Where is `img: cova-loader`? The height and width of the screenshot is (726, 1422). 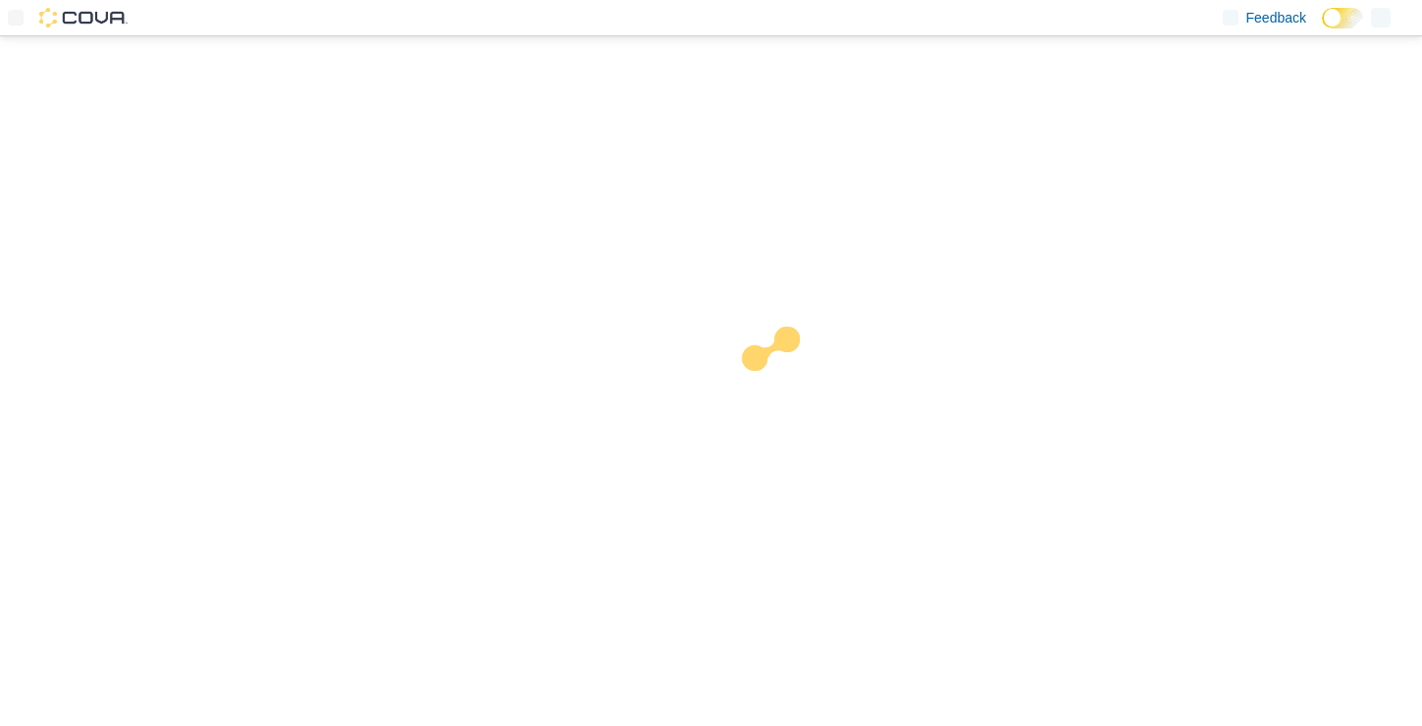
img: cova-loader is located at coordinates (785, 386).